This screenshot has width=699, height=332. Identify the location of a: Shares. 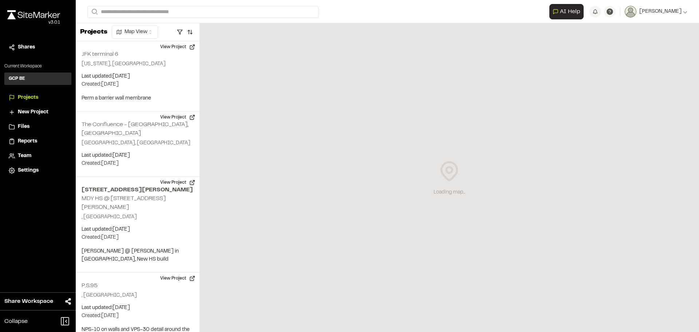
(38, 47).